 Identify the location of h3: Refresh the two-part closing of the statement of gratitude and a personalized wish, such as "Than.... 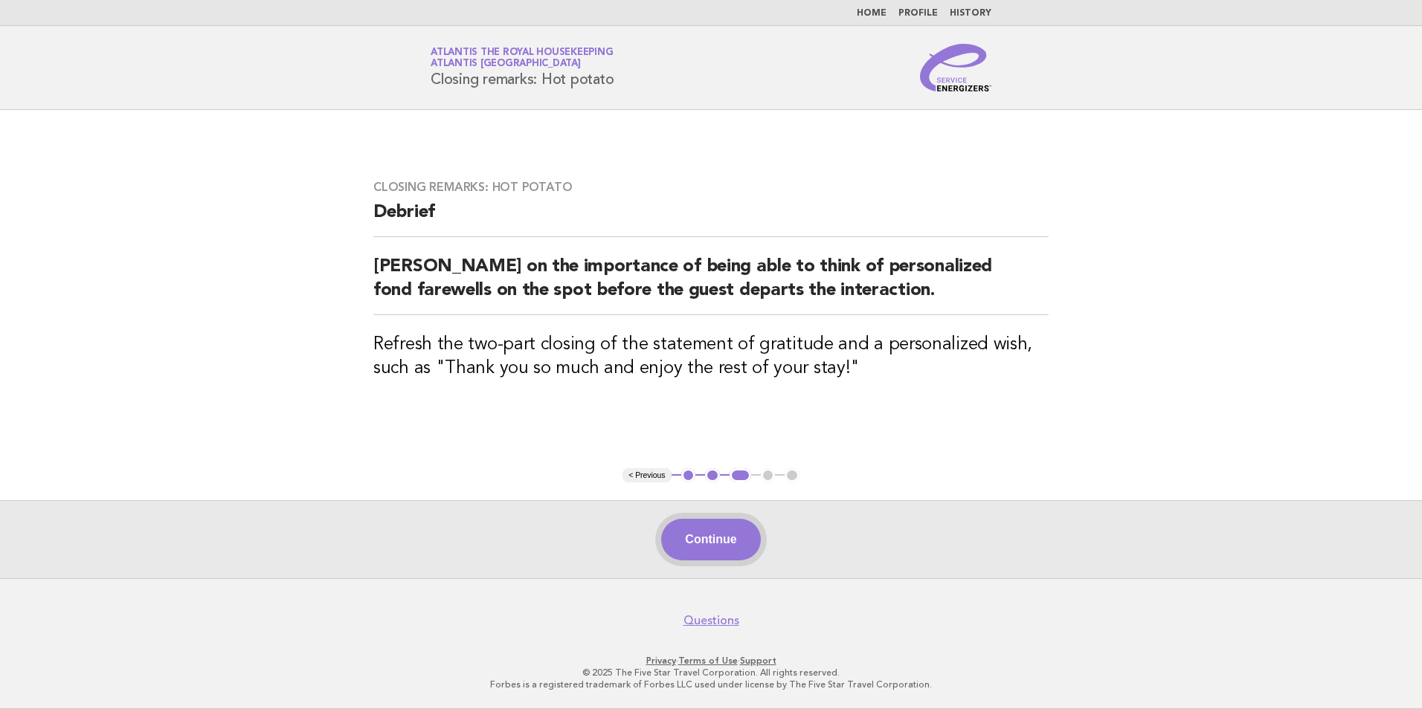
(711, 357).